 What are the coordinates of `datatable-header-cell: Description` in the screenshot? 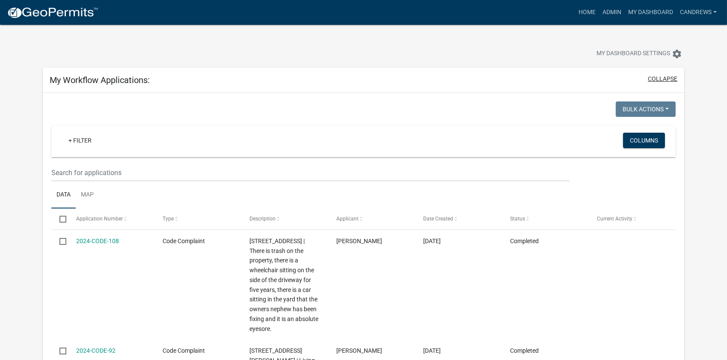 It's located at (285, 219).